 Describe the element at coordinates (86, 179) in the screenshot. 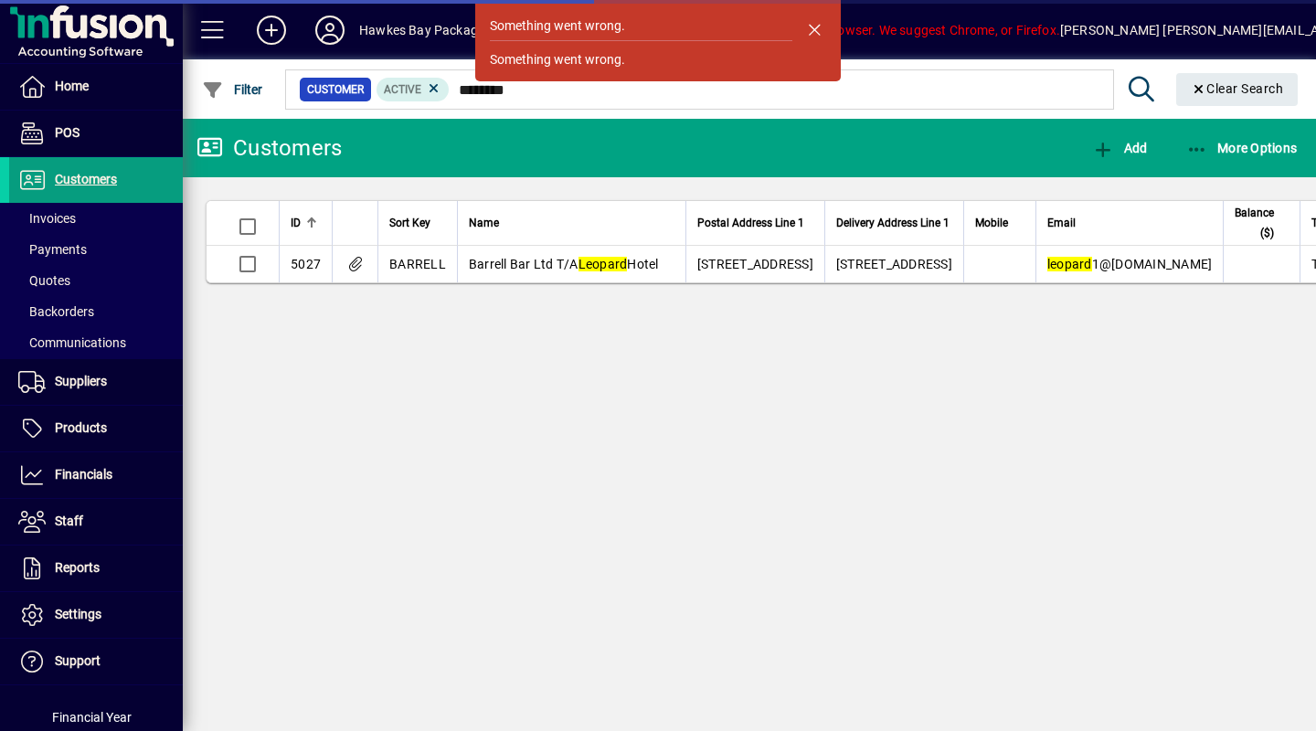

I see `span: Customers` at that location.